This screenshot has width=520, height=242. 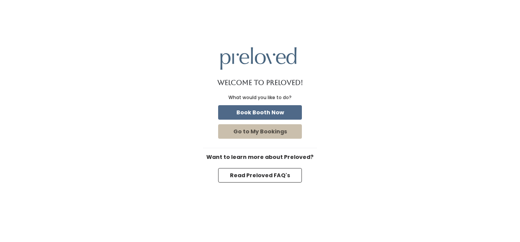 I want to click on img: preloved logo, so click(x=258, y=58).